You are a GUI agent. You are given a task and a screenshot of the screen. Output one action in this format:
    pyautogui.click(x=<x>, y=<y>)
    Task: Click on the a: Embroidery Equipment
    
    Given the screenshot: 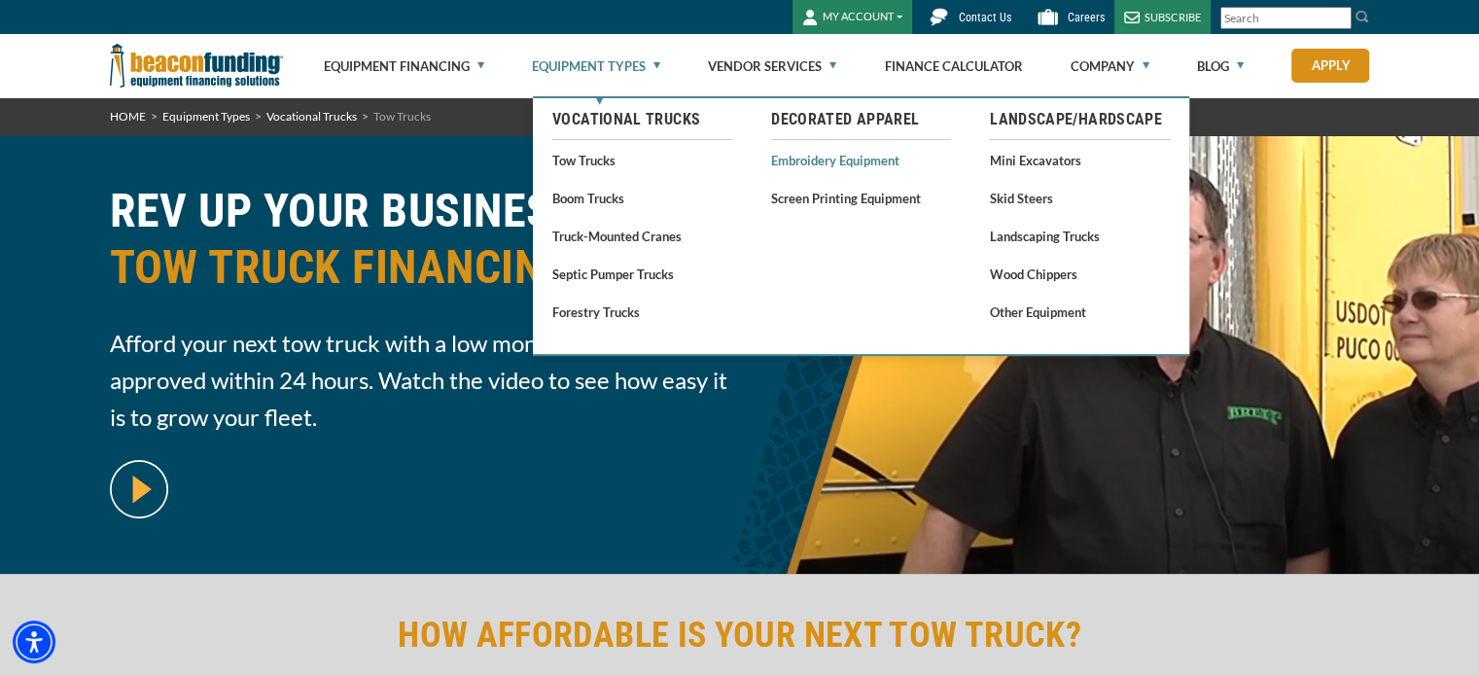 What is the action you would take?
    pyautogui.click(x=861, y=160)
    